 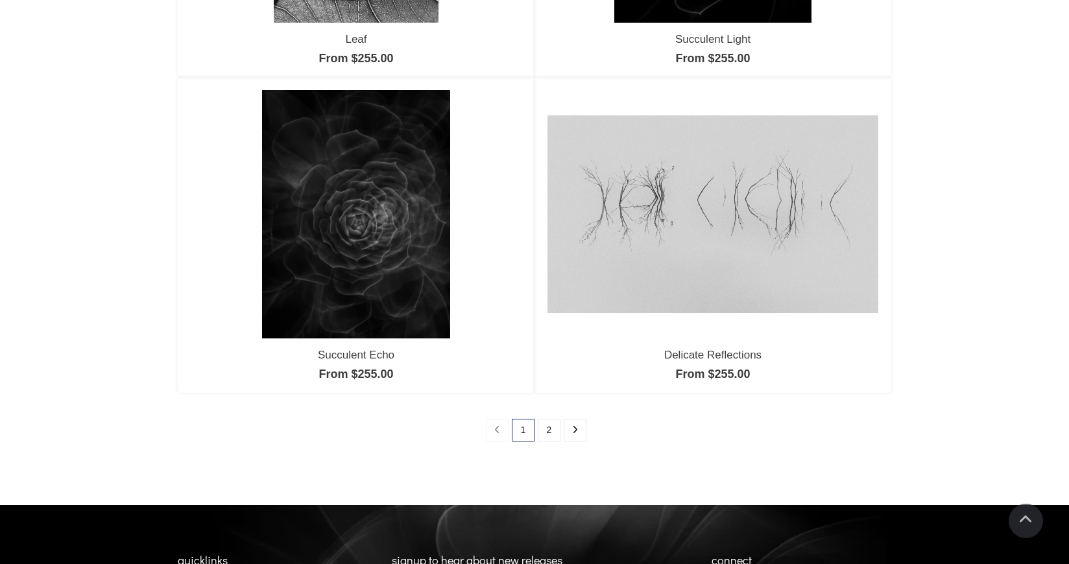 I want to click on a: 2, so click(x=549, y=430).